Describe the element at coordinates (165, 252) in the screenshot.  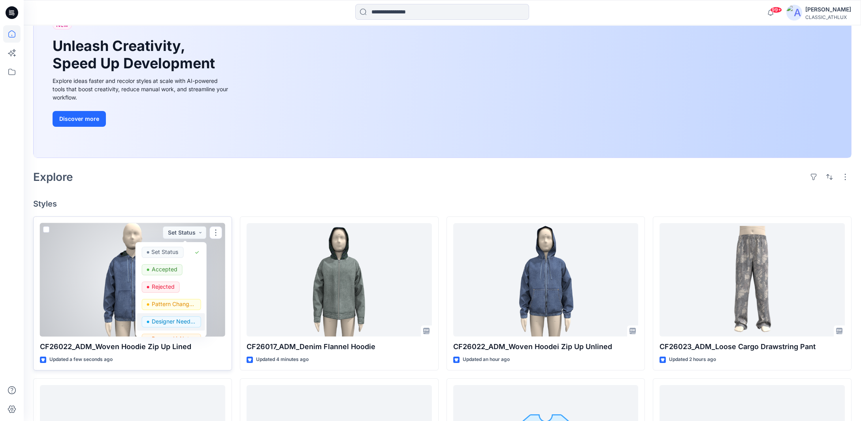
I see `p: Set Status` at that location.